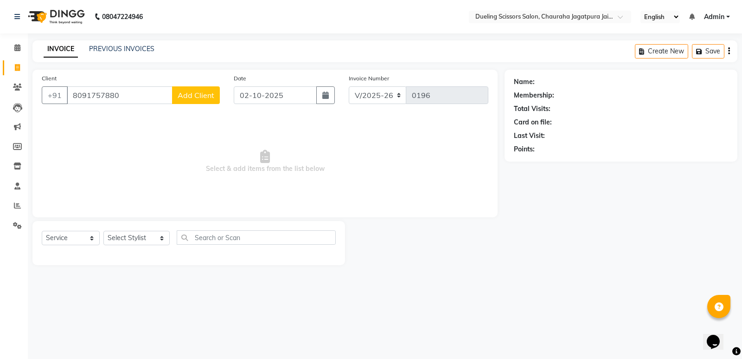 The height and width of the screenshot is (359, 742). I want to click on label: Date, so click(240, 78).